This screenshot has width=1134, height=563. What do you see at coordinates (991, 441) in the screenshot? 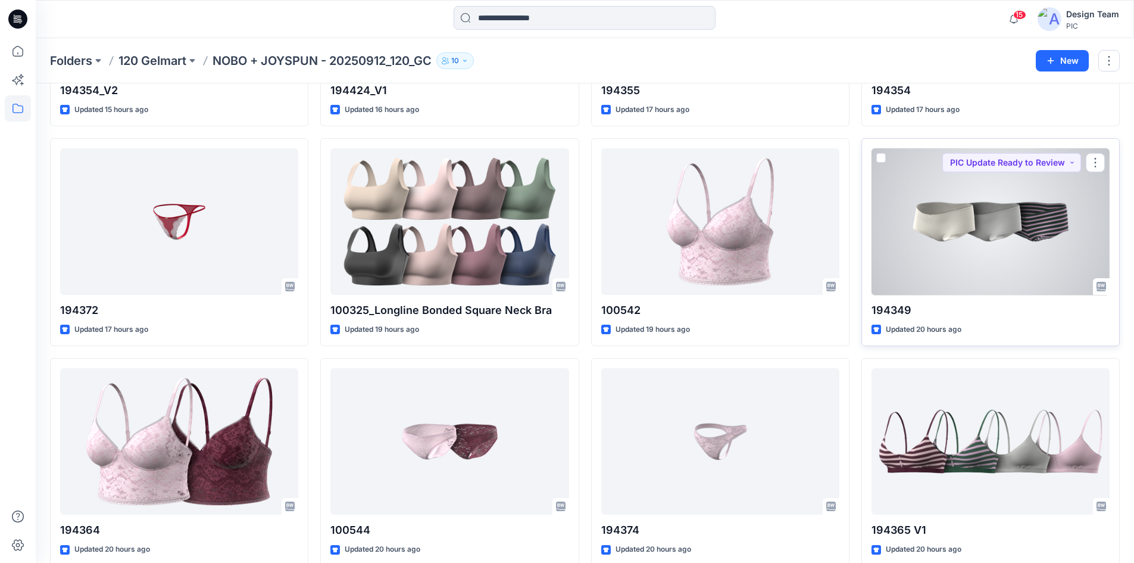
I see `a: 194365 V1` at bounding box center [991, 441].